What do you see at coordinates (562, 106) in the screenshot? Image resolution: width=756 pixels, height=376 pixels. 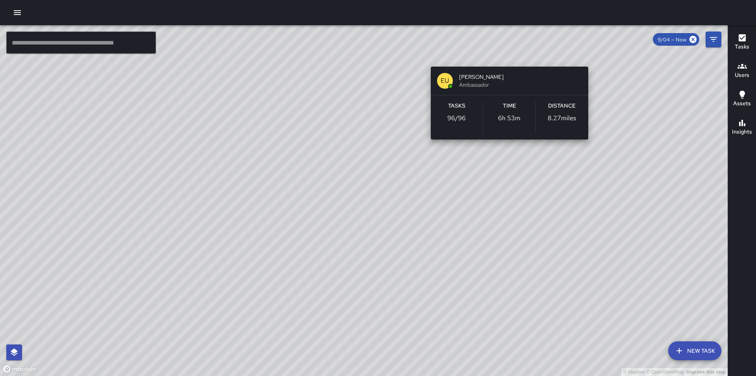 I see `h6: Distance` at bounding box center [562, 106].